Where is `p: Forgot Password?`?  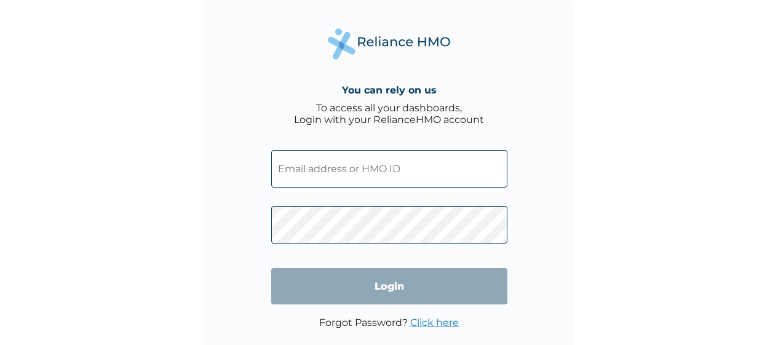 p: Forgot Password? is located at coordinates (389, 322).